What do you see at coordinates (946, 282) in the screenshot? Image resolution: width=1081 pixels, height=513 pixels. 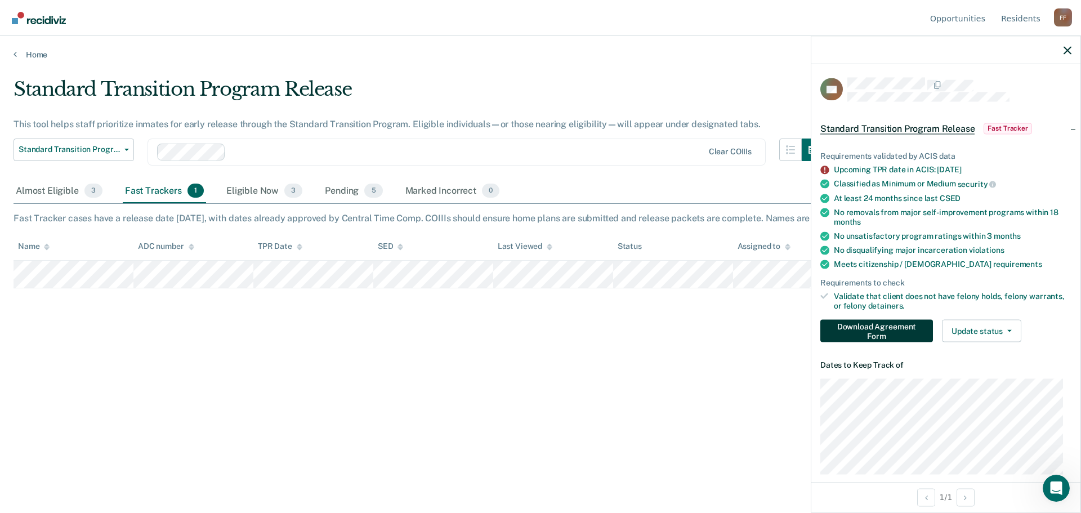 I see `div: Requirements to check` at bounding box center [946, 282].